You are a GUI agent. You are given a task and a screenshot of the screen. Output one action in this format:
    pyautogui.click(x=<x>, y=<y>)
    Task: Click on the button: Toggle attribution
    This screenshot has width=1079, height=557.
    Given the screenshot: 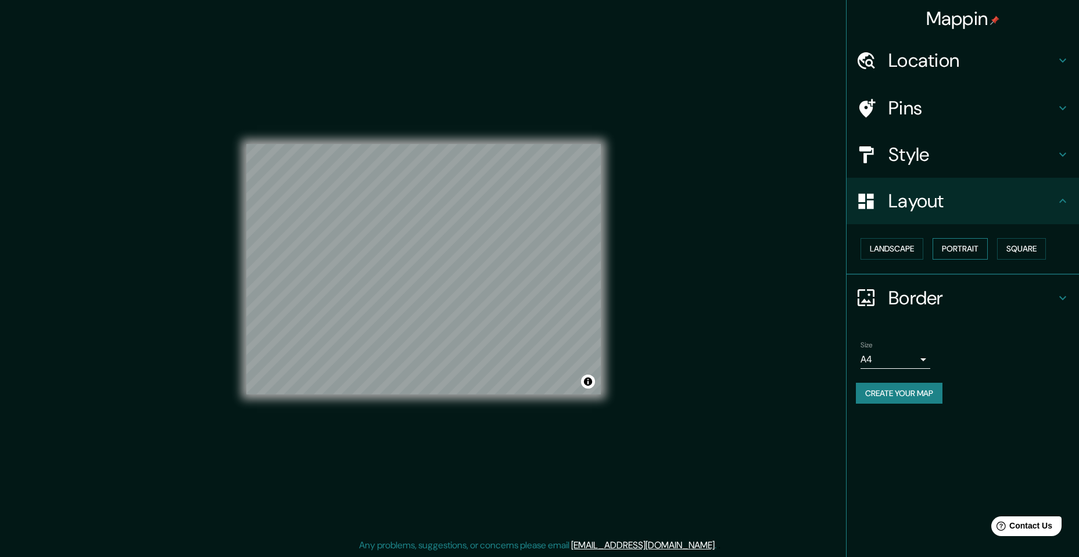 What is the action you would take?
    pyautogui.click(x=588, y=382)
    